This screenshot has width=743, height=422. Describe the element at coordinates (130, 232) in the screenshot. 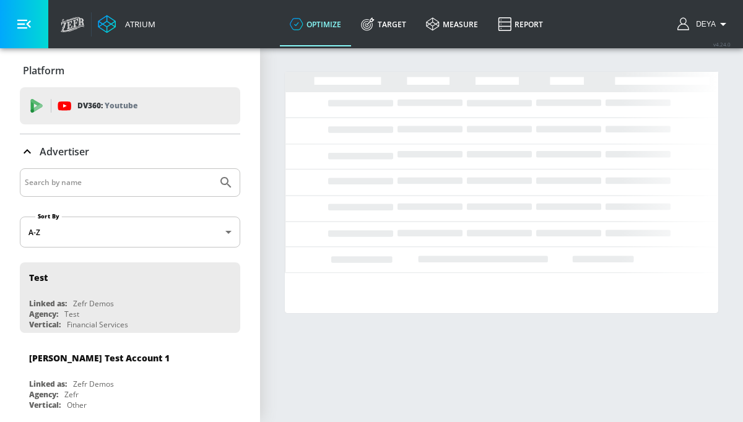

I see `div: A-Z` at that location.